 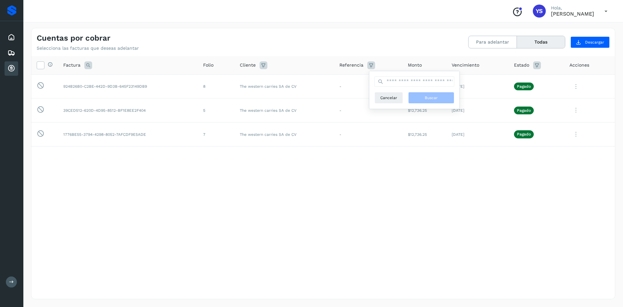 I want to click on td: 39CED512-620D-4D95-8512-BF1E8EE2F404, so click(x=128, y=110).